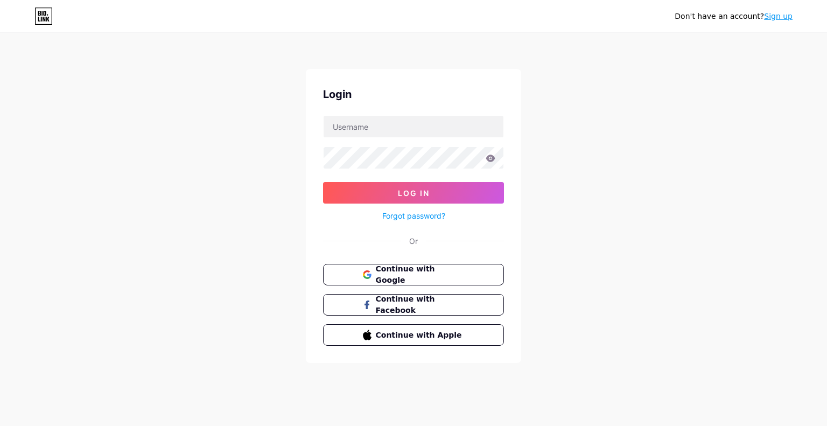  Describe the element at coordinates (413, 126) in the screenshot. I see `input: Username` at that location.